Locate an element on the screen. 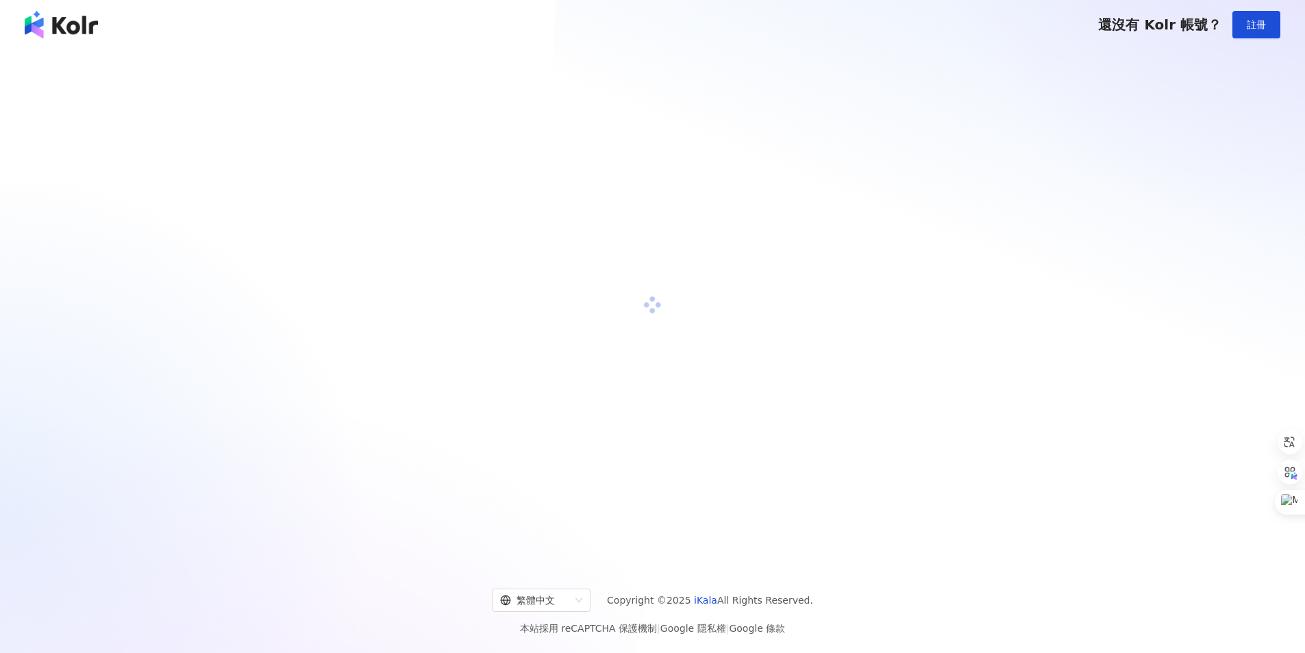 This screenshot has width=1305, height=653. span: 還沒有 Kolr 帳號？ is located at coordinates (1159, 25).